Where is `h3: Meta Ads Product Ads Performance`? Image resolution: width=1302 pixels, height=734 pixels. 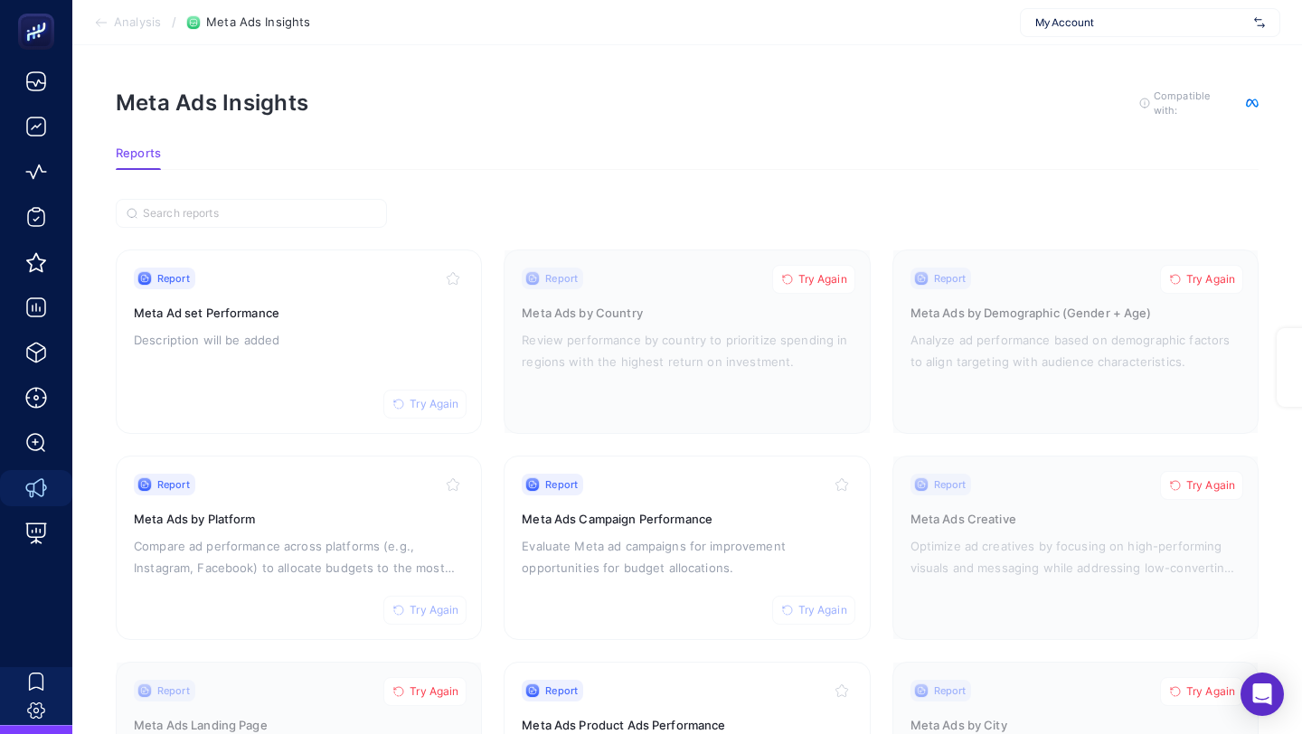 h3: Meta Ads Product Ads Performance is located at coordinates (686, 725).